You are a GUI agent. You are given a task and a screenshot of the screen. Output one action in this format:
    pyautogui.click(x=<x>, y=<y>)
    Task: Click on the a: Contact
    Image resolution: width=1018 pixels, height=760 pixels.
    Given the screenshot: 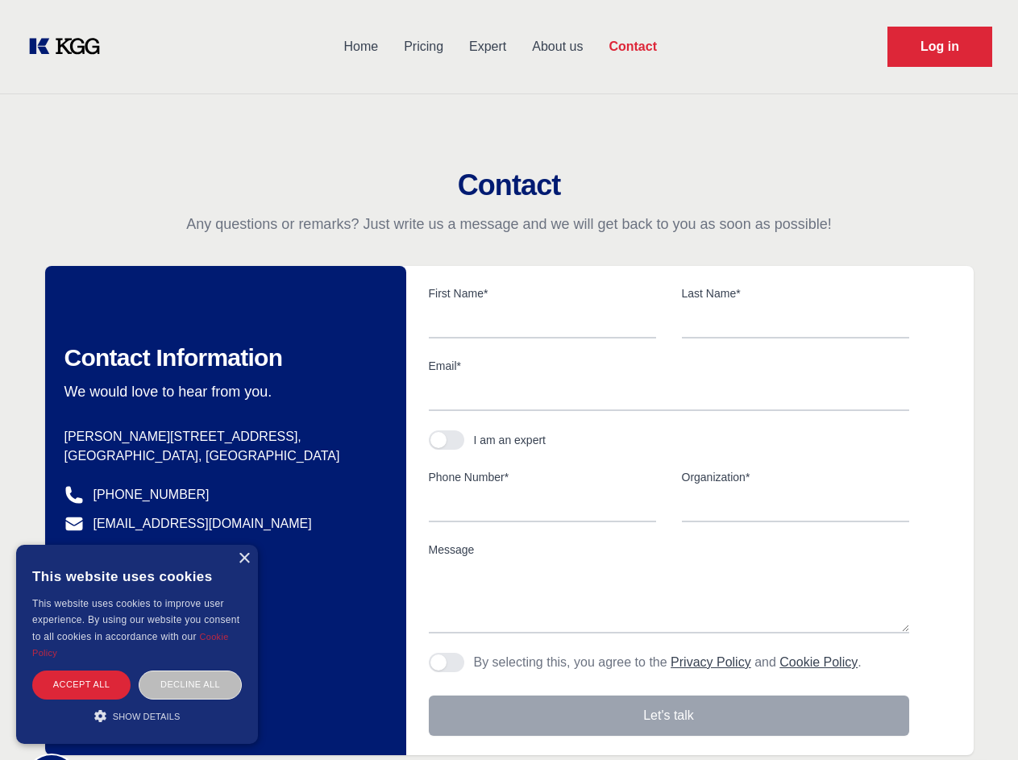 What is the action you would take?
    pyautogui.click(x=633, y=47)
    